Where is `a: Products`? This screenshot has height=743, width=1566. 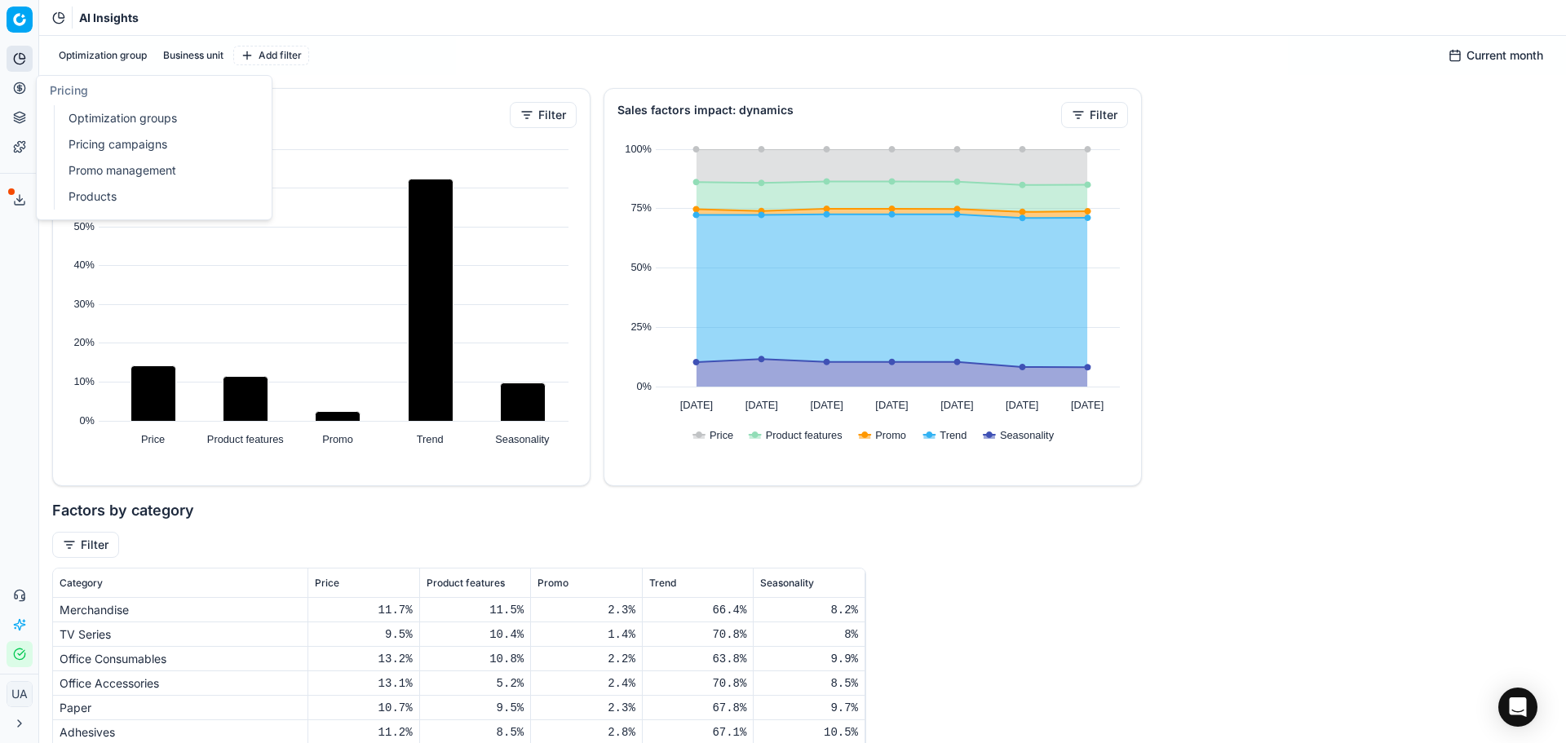
a: Products is located at coordinates (157, 197).